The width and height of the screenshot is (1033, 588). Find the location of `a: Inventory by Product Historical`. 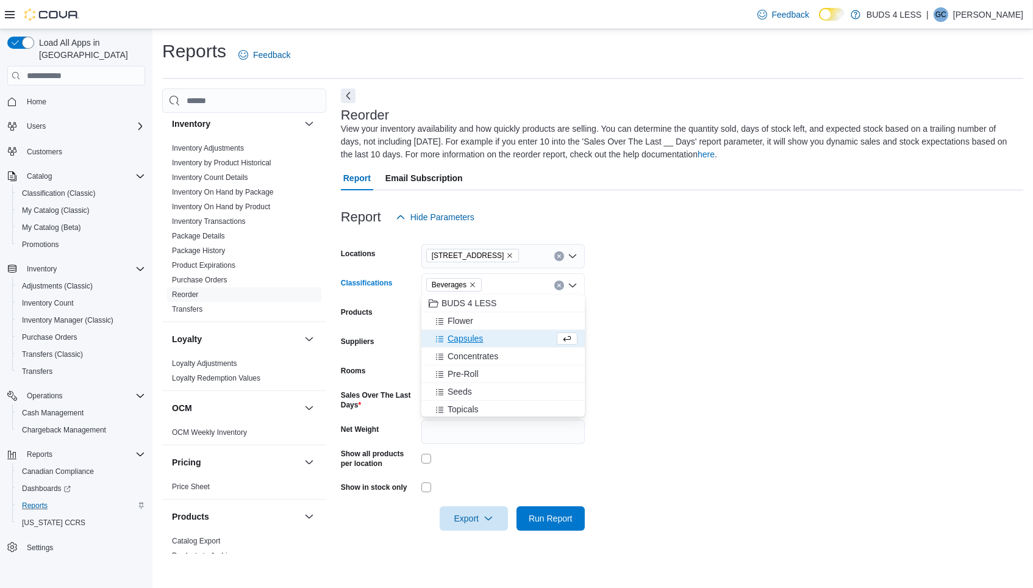

a: Inventory by Product Historical is located at coordinates (221, 163).